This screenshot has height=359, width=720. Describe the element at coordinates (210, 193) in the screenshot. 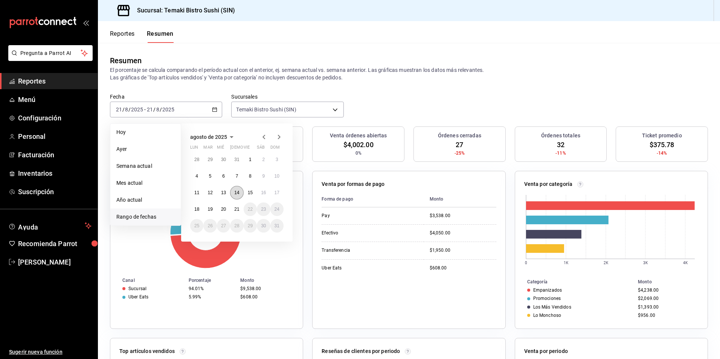

I see `abbr: 12 de agosto de 2025` at that location.